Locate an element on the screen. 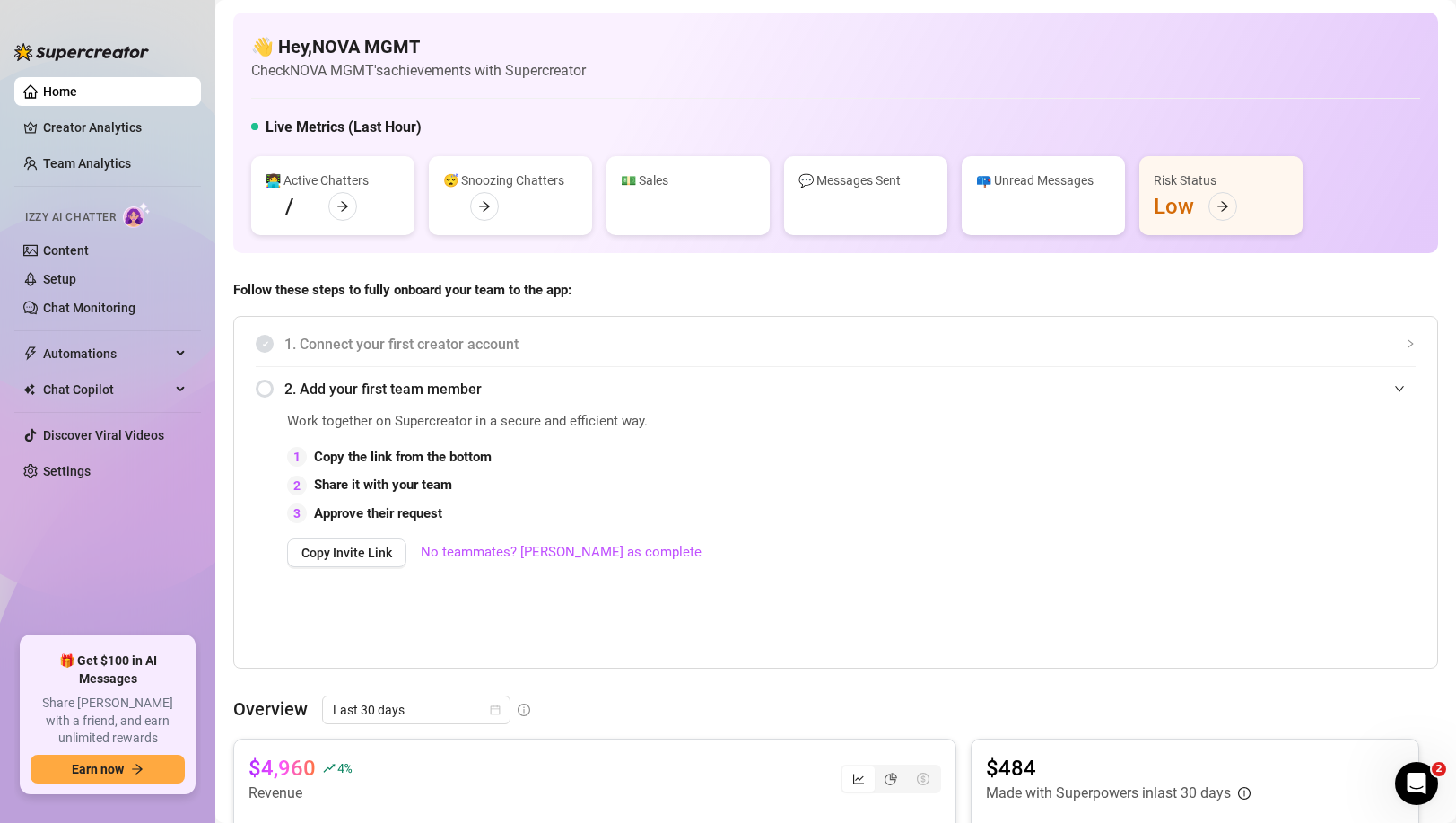 The width and height of the screenshot is (1456, 823). span: Earn now is located at coordinates (98, 769).